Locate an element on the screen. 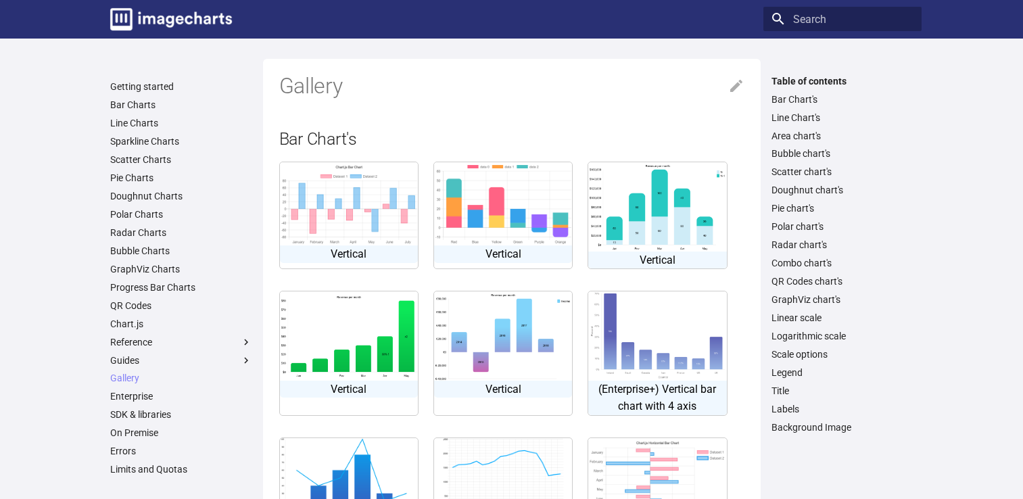  a: Scatter Charts is located at coordinates (181, 159).